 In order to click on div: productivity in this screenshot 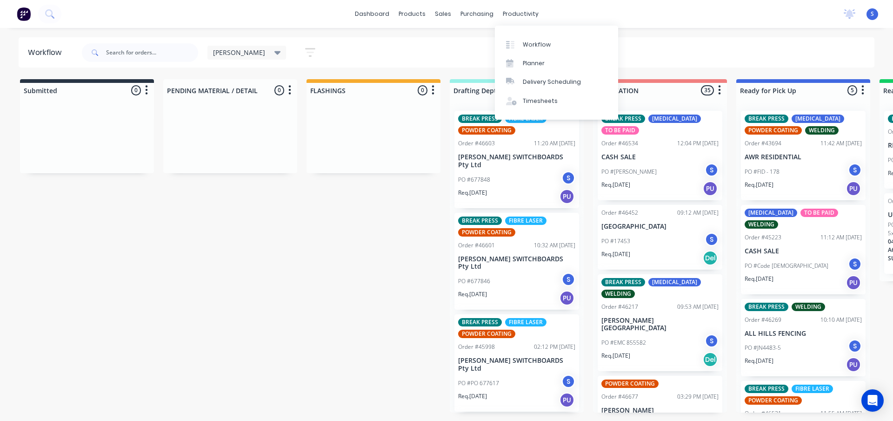, I will do `click(521, 14)`.